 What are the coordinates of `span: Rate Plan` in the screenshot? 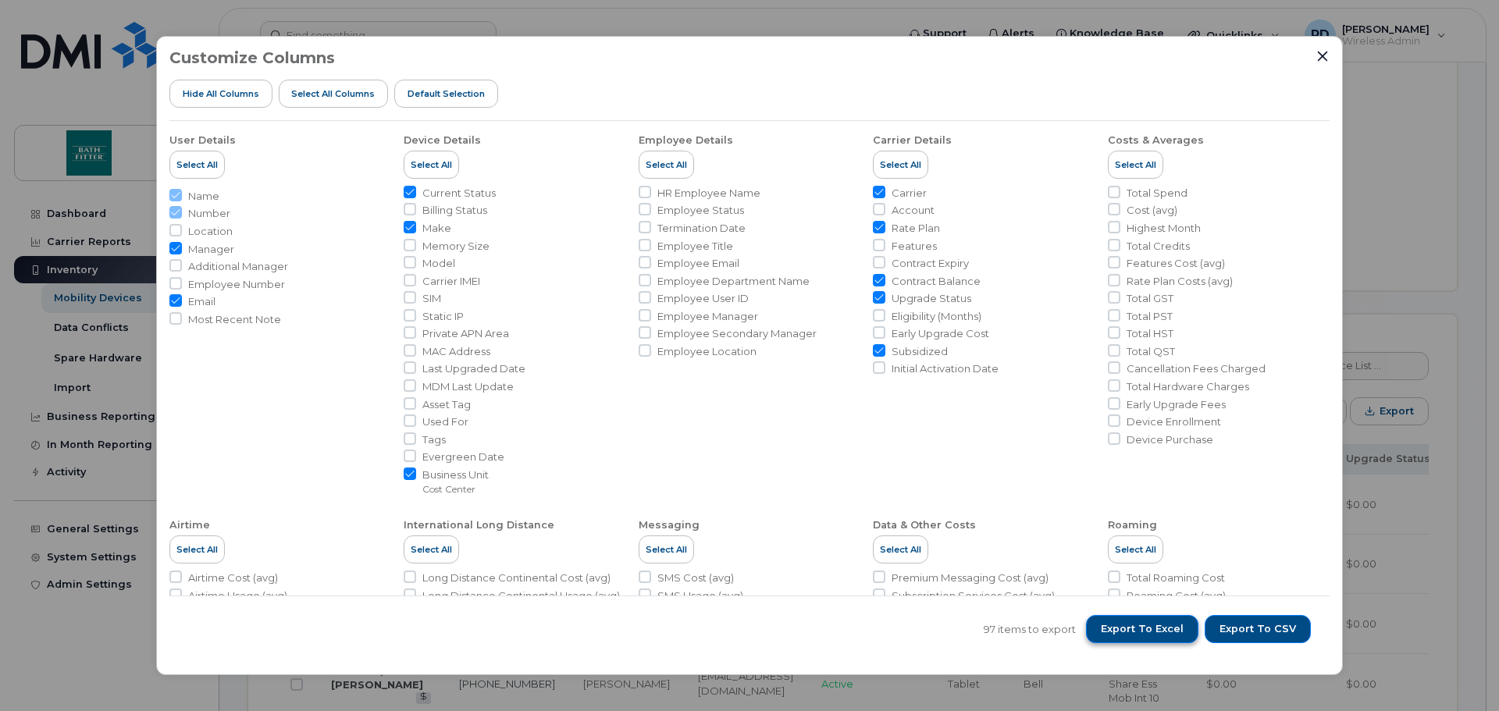 It's located at (916, 228).